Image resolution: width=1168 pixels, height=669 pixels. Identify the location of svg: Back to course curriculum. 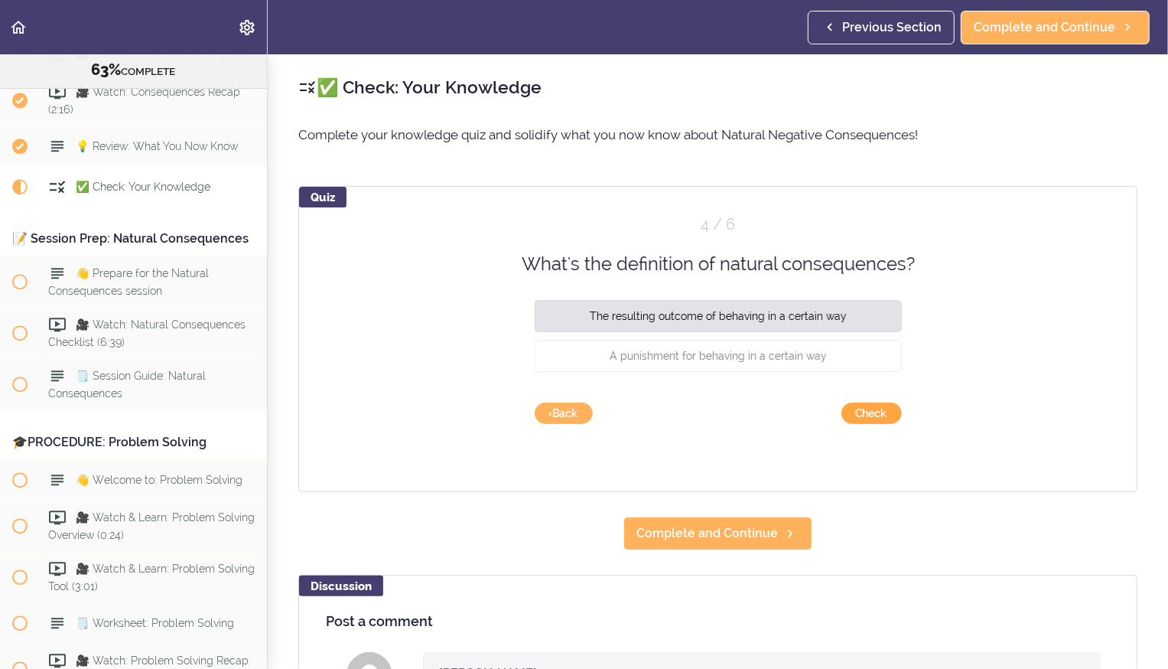
(18, 28).